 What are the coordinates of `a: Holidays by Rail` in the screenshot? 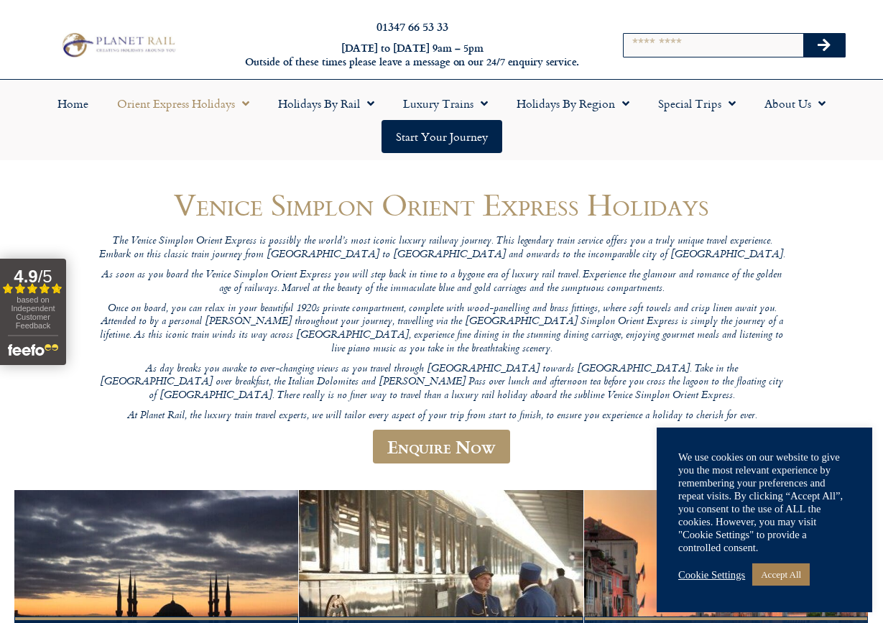 It's located at (326, 103).